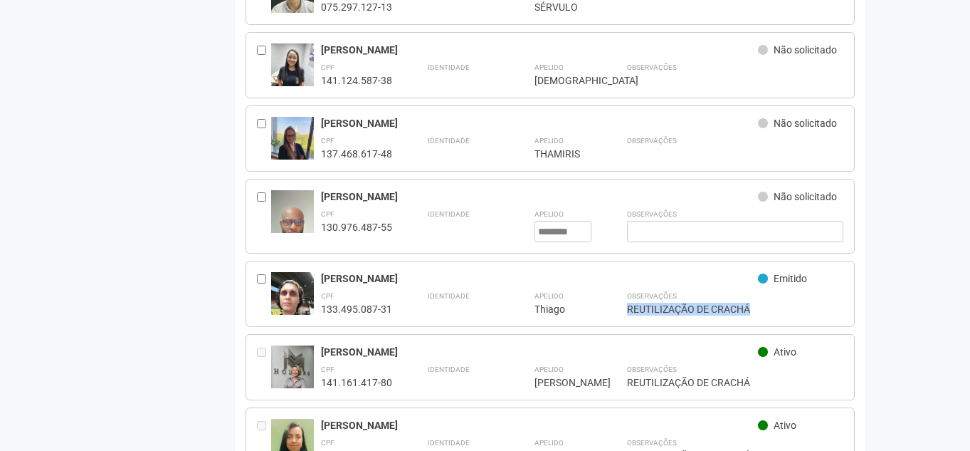 The width and height of the screenshot is (970, 451). Describe the element at coordinates (563, 154) in the screenshot. I see `div: THAMIRIS` at that location.